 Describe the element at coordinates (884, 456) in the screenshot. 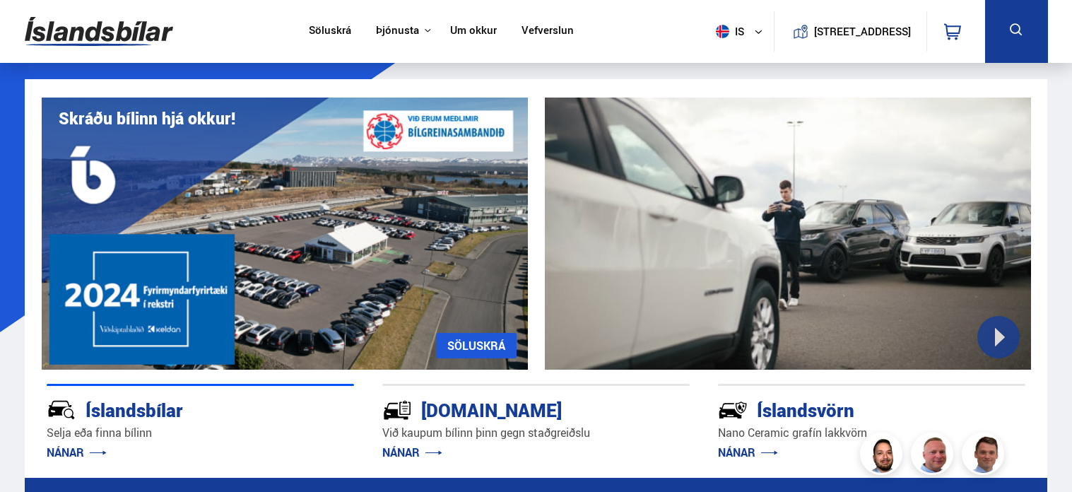

I see `img: nhp88E3Fdnt1Opn2.png` at that location.